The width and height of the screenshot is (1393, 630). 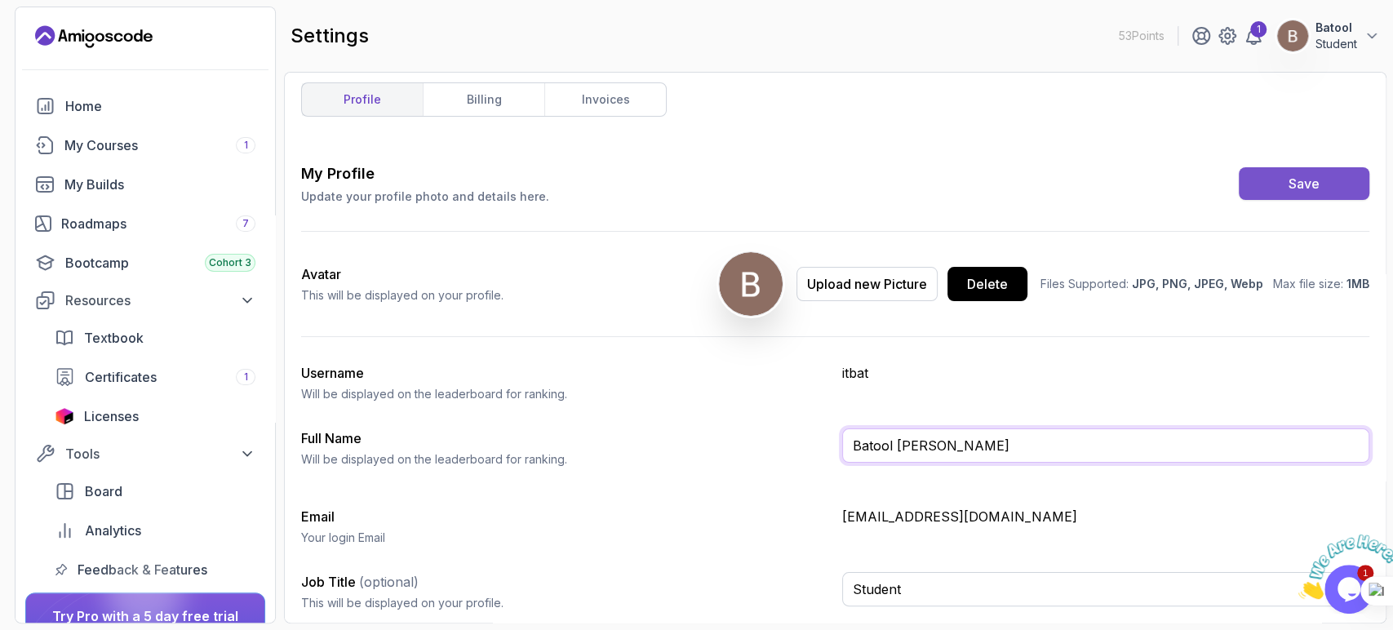 I want to click on span: Textbook, so click(x=113, y=338).